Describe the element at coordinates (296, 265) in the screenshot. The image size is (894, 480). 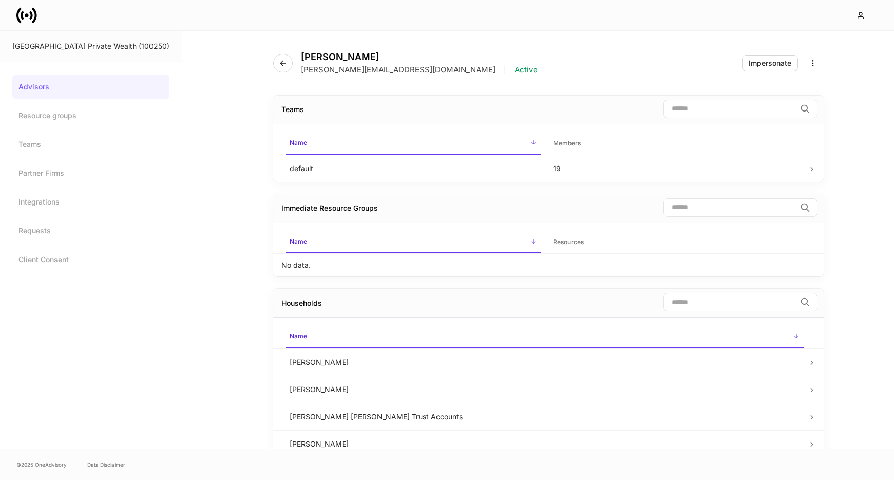
I see `p: No data.` at that location.